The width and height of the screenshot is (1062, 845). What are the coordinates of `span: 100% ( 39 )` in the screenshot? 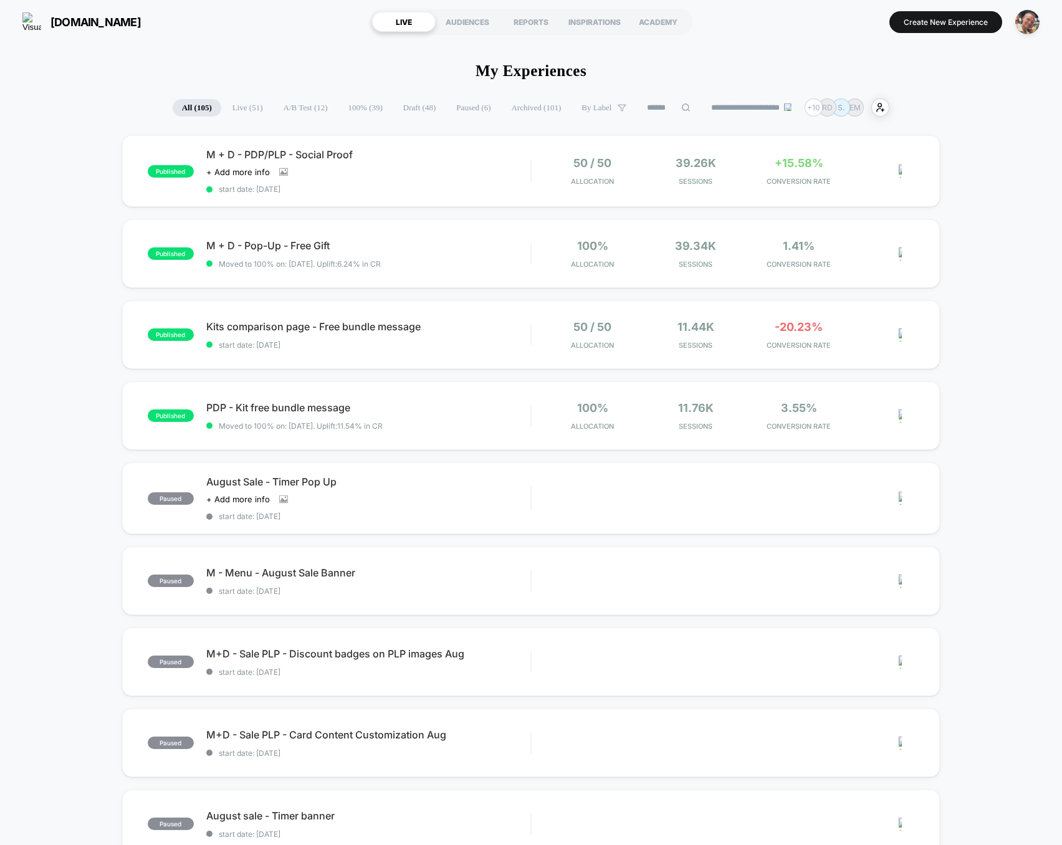 It's located at (365, 108).